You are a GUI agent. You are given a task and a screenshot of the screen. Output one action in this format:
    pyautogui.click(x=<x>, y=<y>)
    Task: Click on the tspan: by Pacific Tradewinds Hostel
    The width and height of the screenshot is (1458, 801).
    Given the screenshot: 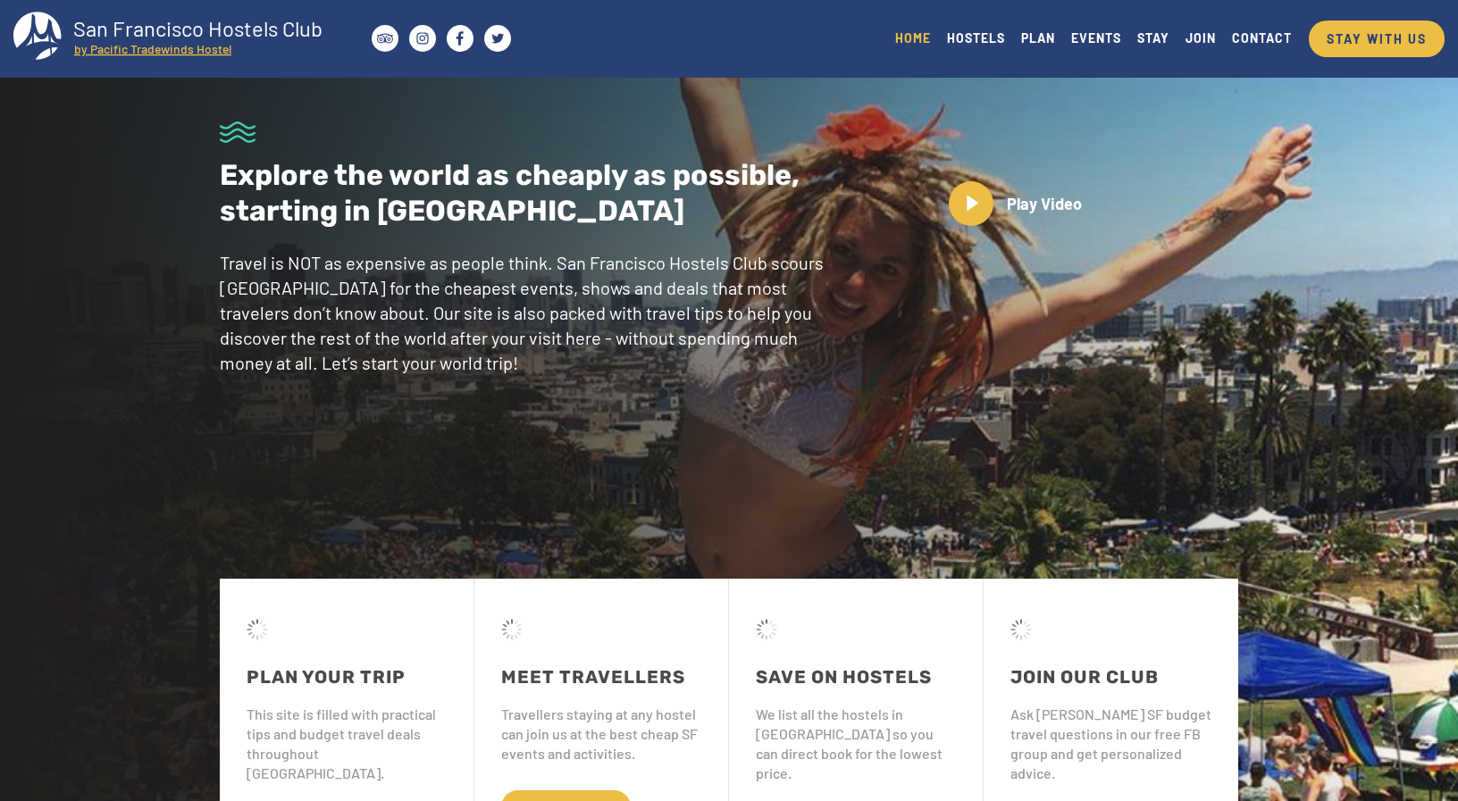 What is the action you would take?
    pyautogui.click(x=153, y=48)
    